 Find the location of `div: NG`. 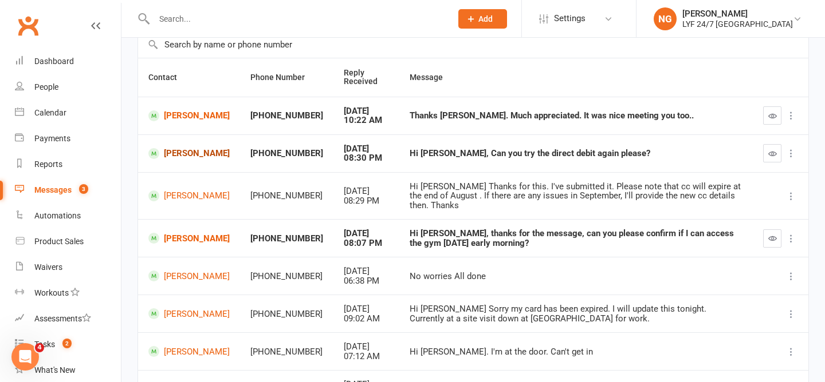

div: NG is located at coordinates (665, 19).